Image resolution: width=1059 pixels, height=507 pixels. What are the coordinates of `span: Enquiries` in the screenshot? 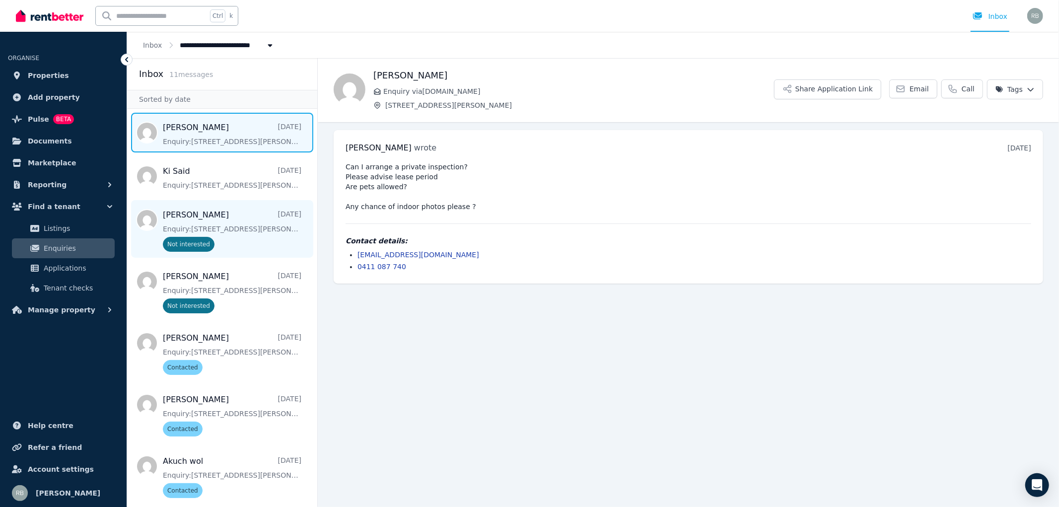 It's located at (77, 248).